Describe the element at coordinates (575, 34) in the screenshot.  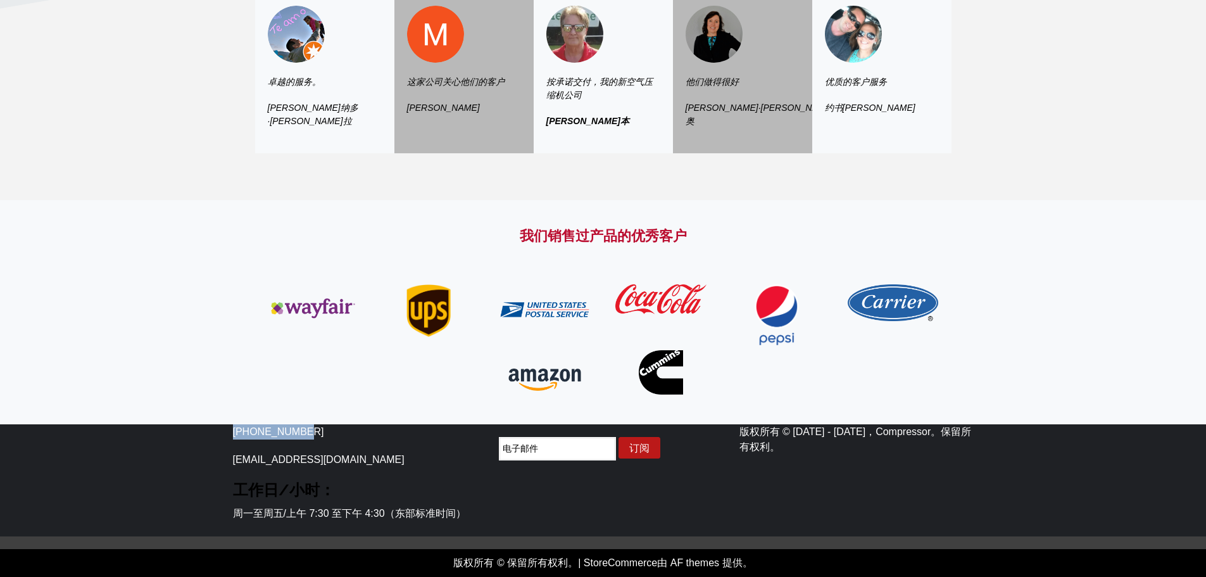
I see `img: mark osborn` at that location.